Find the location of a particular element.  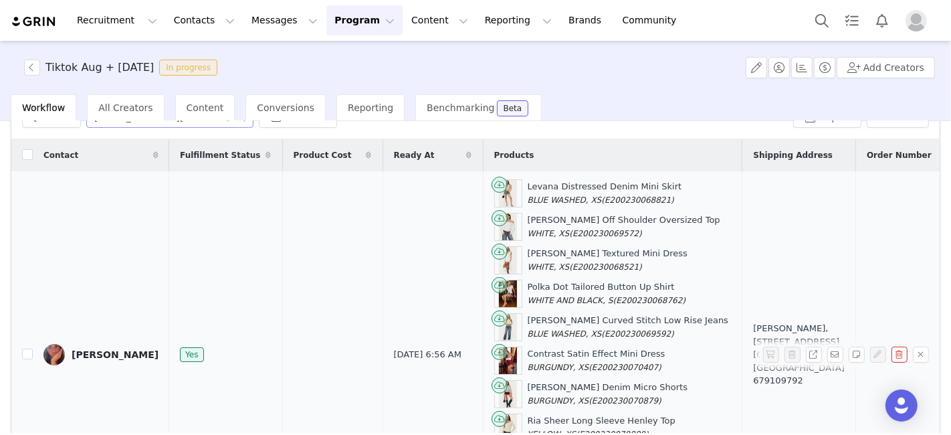

span: Fulfillment Status is located at coordinates (220, 155).